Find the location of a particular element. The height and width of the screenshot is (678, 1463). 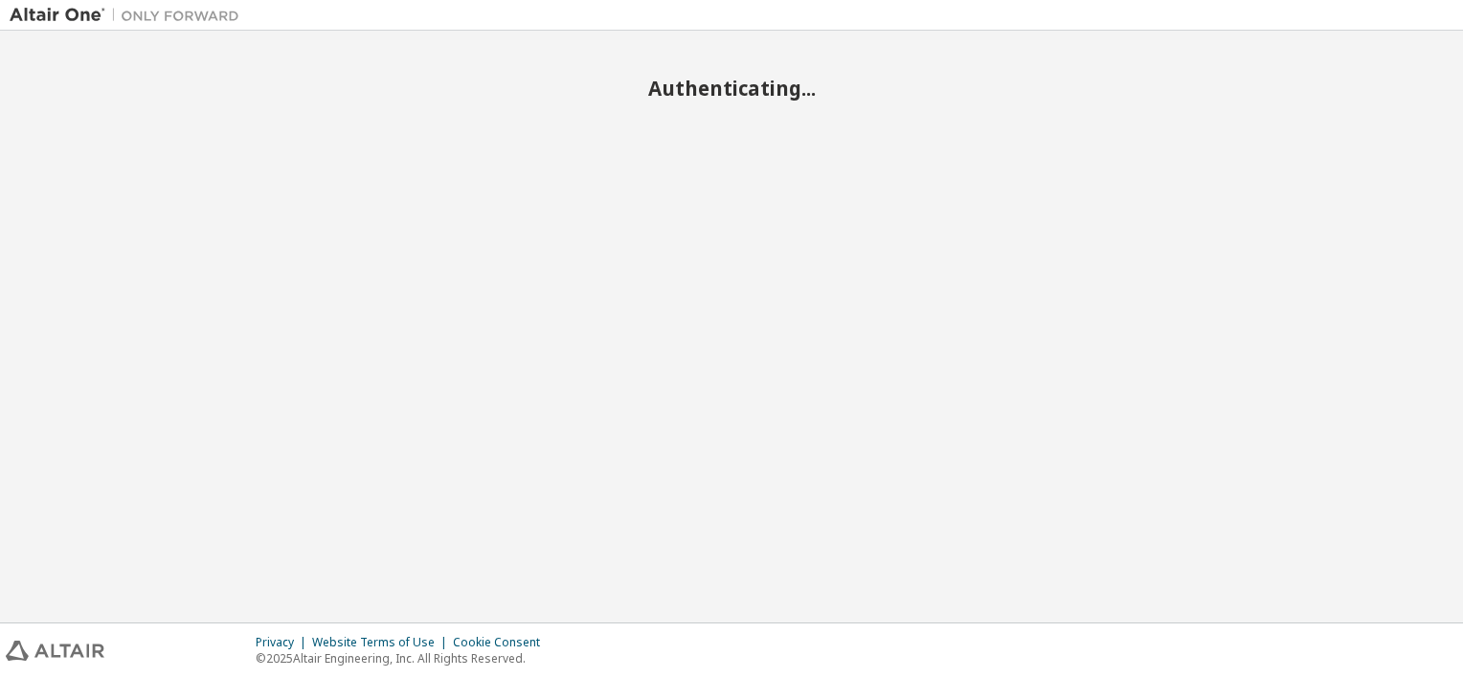

img: Altair One is located at coordinates (129, 15).